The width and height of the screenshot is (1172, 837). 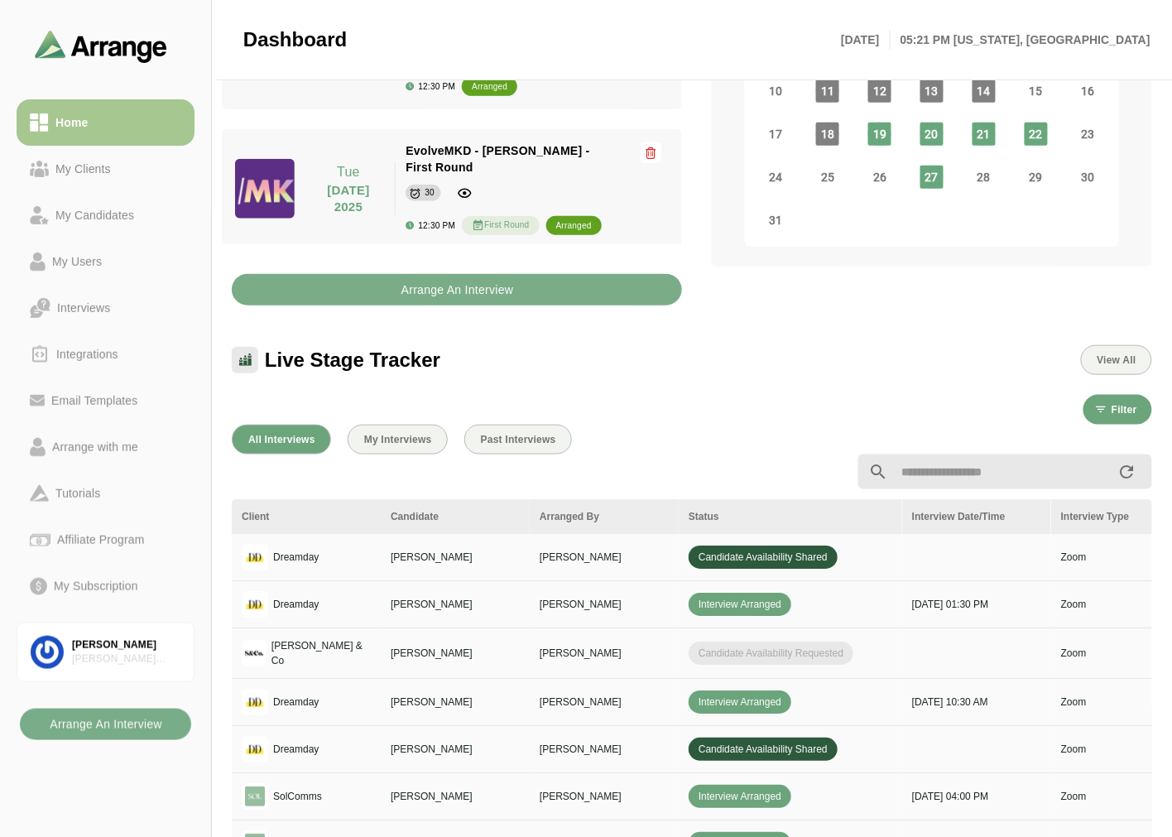 I want to click on i: appended action, so click(x=1127, y=472).